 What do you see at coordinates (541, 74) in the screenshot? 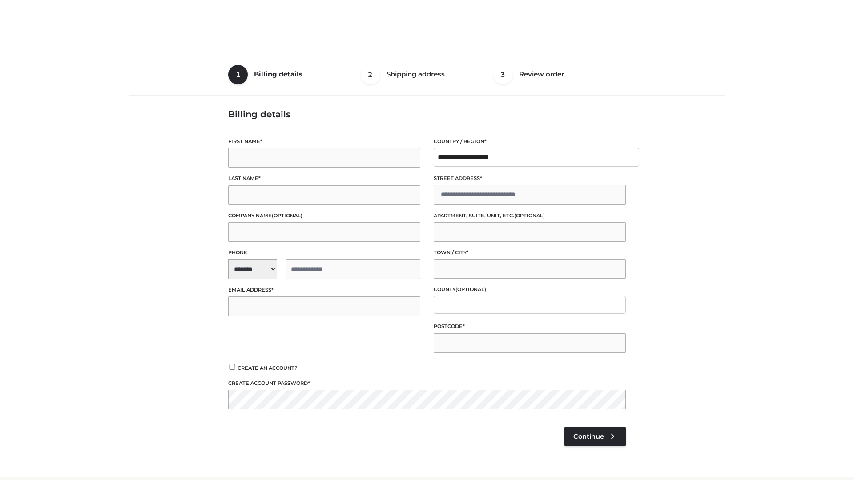
I see `span: Review order` at bounding box center [541, 74].